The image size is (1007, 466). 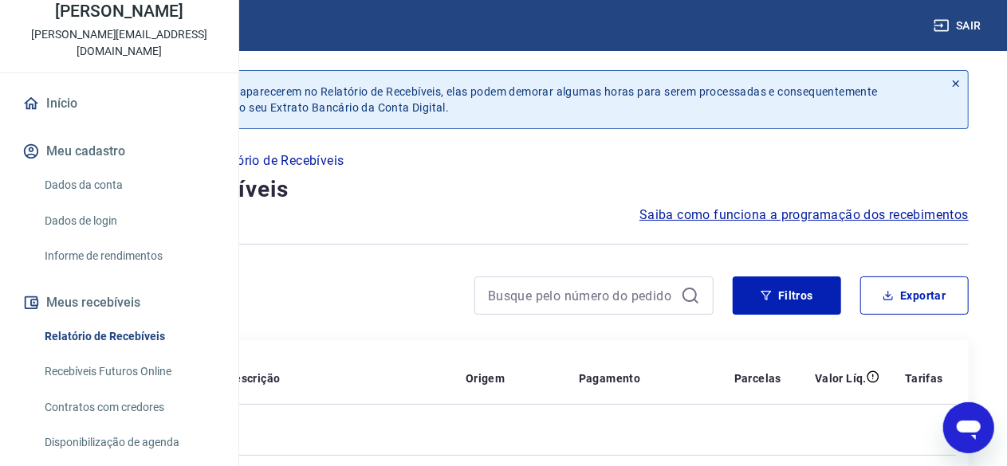 What do you see at coordinates (787, 296) in the screenshot?
I see `button: Filtros` at bounding box center [787, 296].